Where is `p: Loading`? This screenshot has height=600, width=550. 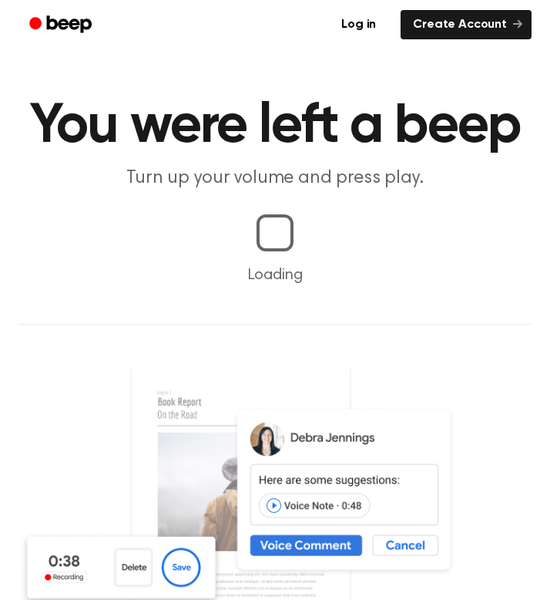 p: Loading is located at coordinates (275, 275).